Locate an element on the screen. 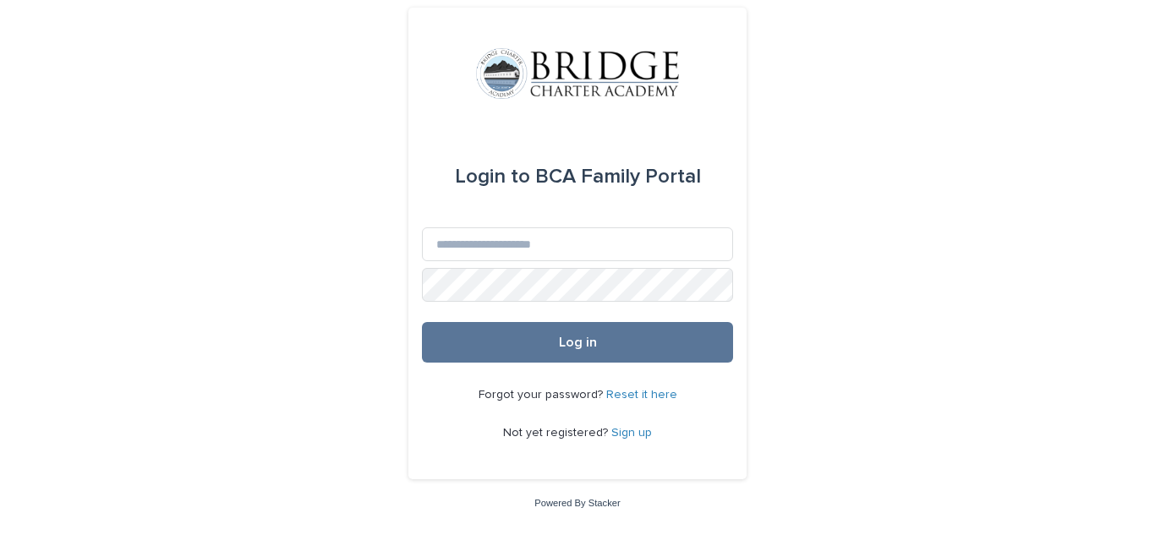 This screenshot has height=535, width=1155. a: Sign up is located at coordinates (632, 433).